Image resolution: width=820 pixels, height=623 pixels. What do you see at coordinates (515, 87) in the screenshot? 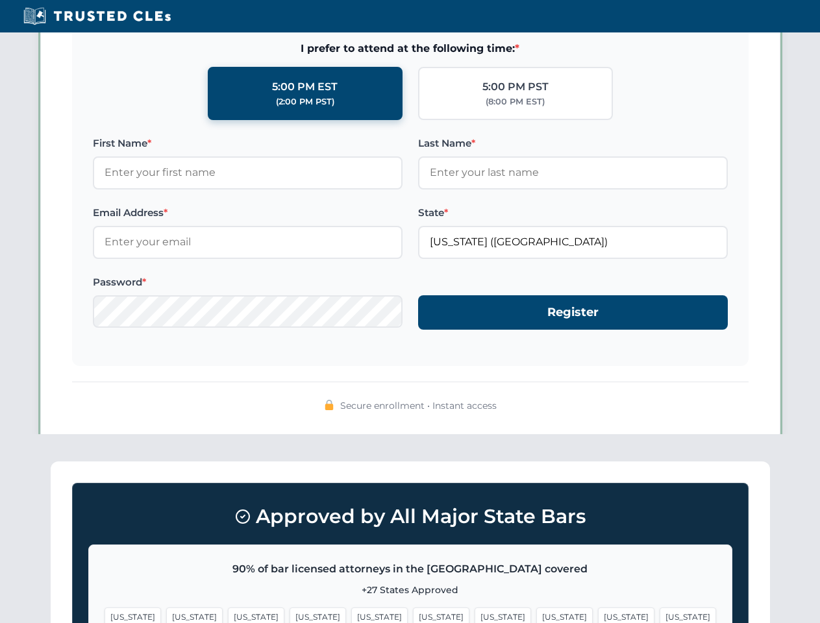
I see `div: 5:00 PM PST` at bounding box center [515, 87].